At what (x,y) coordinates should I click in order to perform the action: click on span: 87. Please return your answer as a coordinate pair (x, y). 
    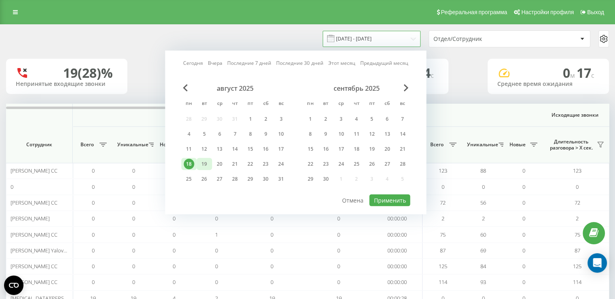
    Looking at the image, I should click on (443, 250).